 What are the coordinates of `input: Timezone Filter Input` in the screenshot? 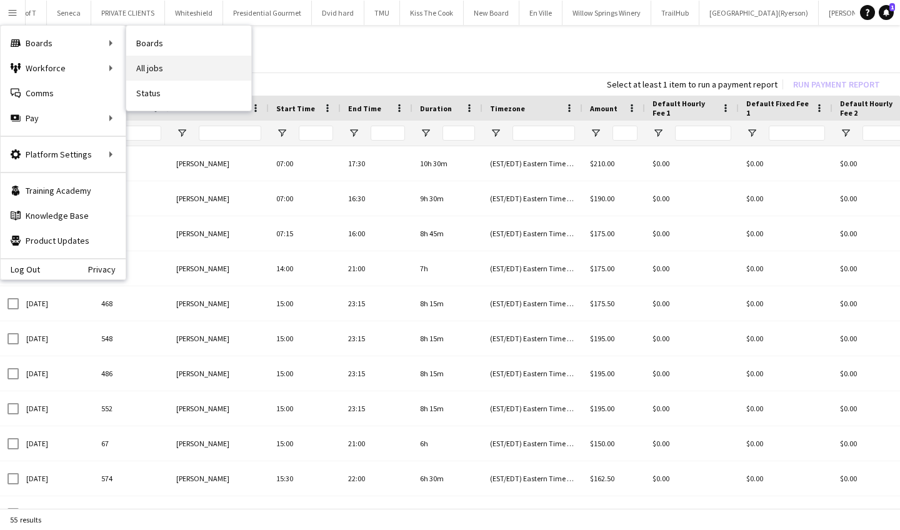 It's located at (544, 133).